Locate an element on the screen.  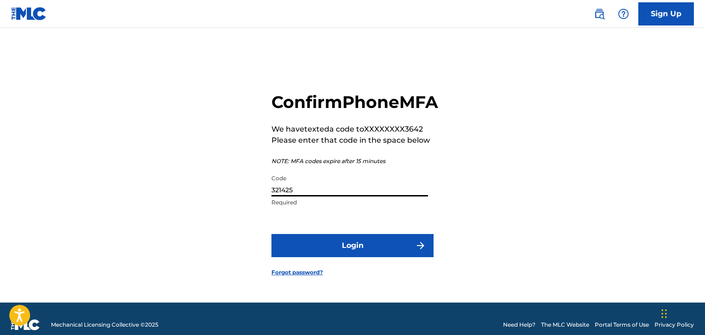
a: Forgot password? is located at coordinates (297, 272).